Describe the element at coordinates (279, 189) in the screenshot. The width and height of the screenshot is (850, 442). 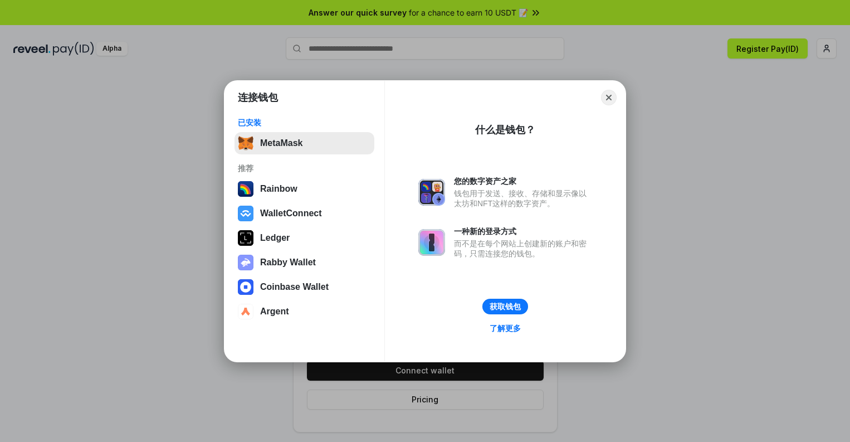
I see `div: Rainbow` at that location.